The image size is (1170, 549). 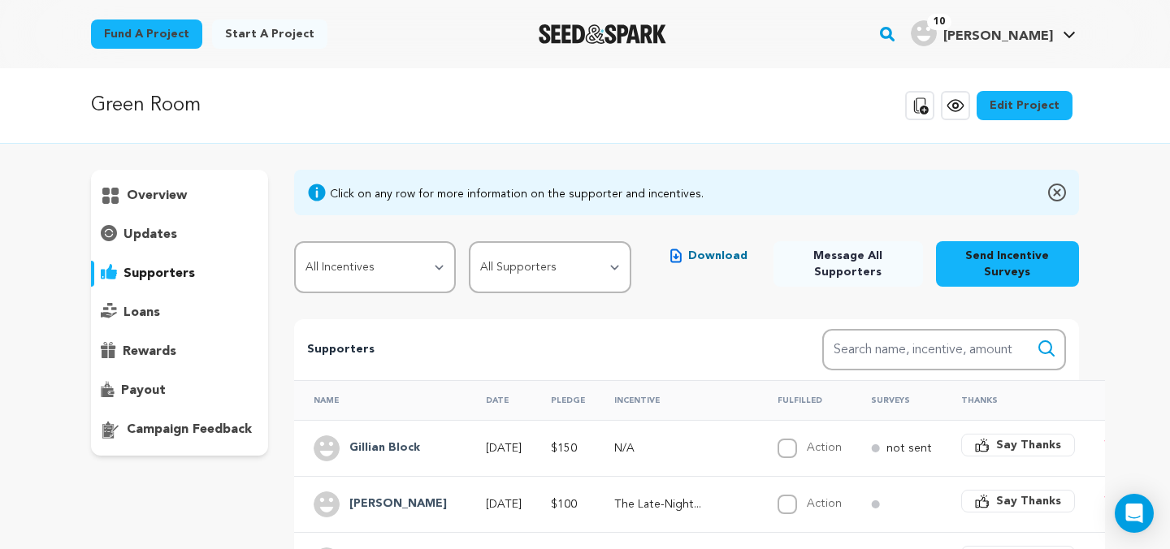 What do you see at coordinates (180, 430) in the screenshot?
I see `button: campaign feedback` at bounding box center [180, 430].